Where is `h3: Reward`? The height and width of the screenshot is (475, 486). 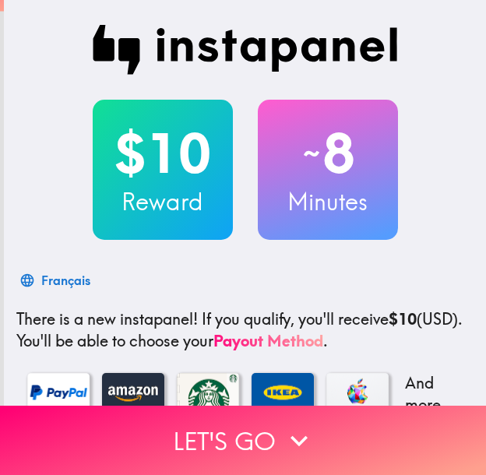 h3: Reward is located at coordinates (163, 202).